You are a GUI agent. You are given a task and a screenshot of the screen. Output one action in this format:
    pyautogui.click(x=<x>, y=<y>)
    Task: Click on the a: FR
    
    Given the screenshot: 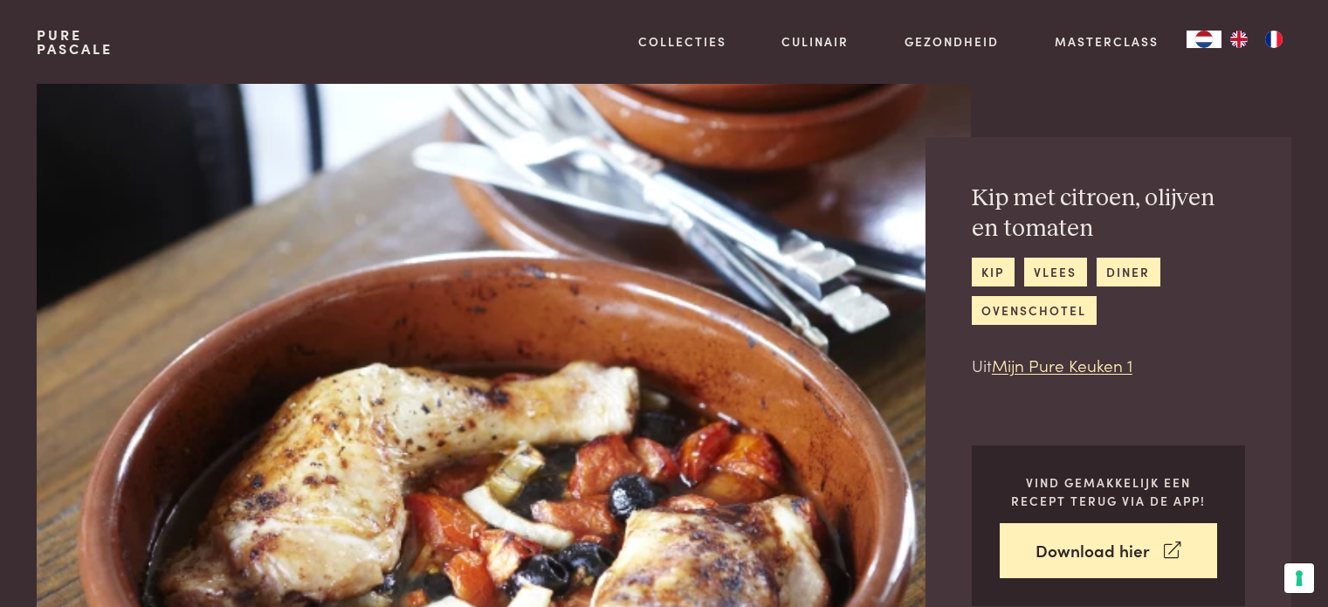 What is the action you would take?
    pyautogui.click(x=1274, y=39)
    